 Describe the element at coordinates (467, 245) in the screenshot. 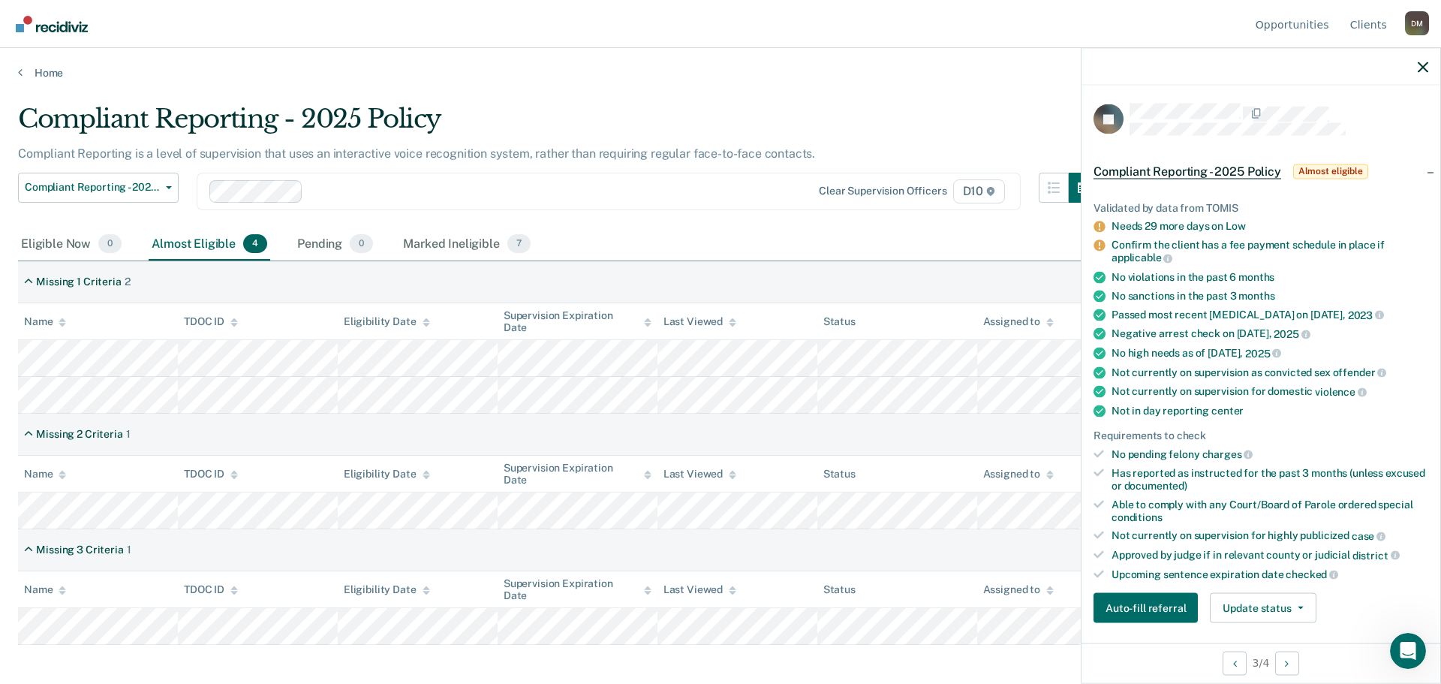

I see `div: Marked Ineligible` at that location.